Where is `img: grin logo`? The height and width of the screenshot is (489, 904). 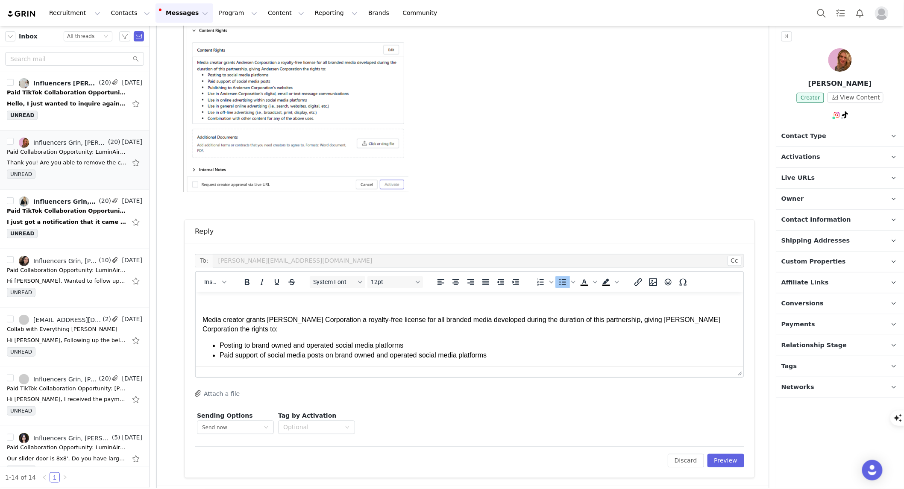
img: grin logo is located at coordinates (22, 14).